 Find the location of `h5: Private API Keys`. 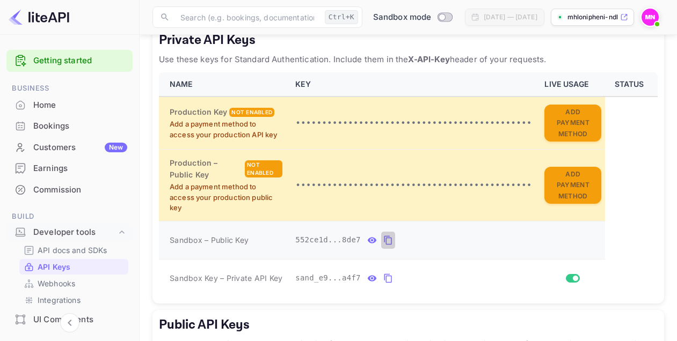

h5: Private API Keys is located at coordinates (408, 40).